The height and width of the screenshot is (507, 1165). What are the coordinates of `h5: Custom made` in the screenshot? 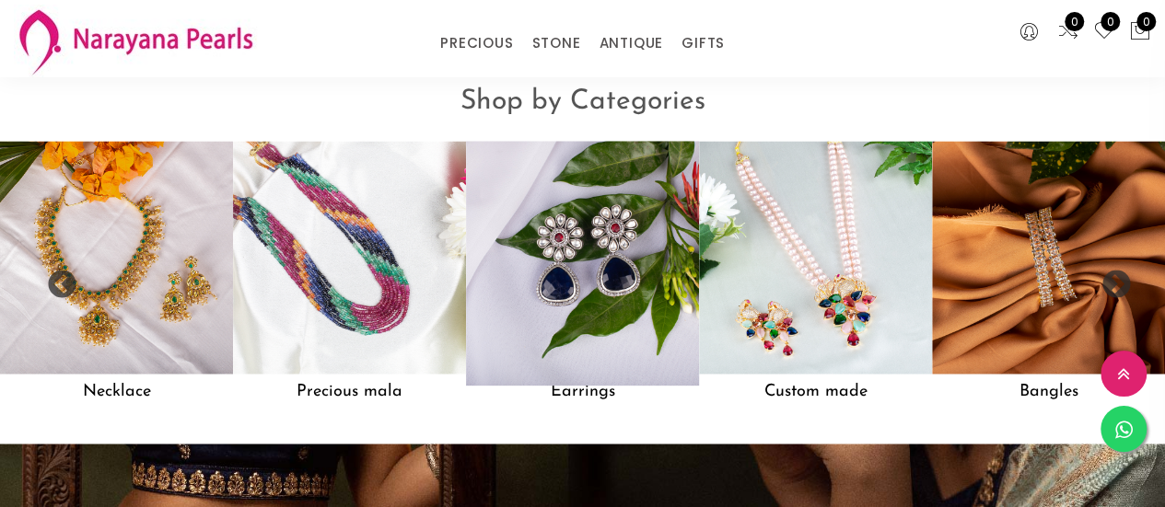 It's located at (815, 391).